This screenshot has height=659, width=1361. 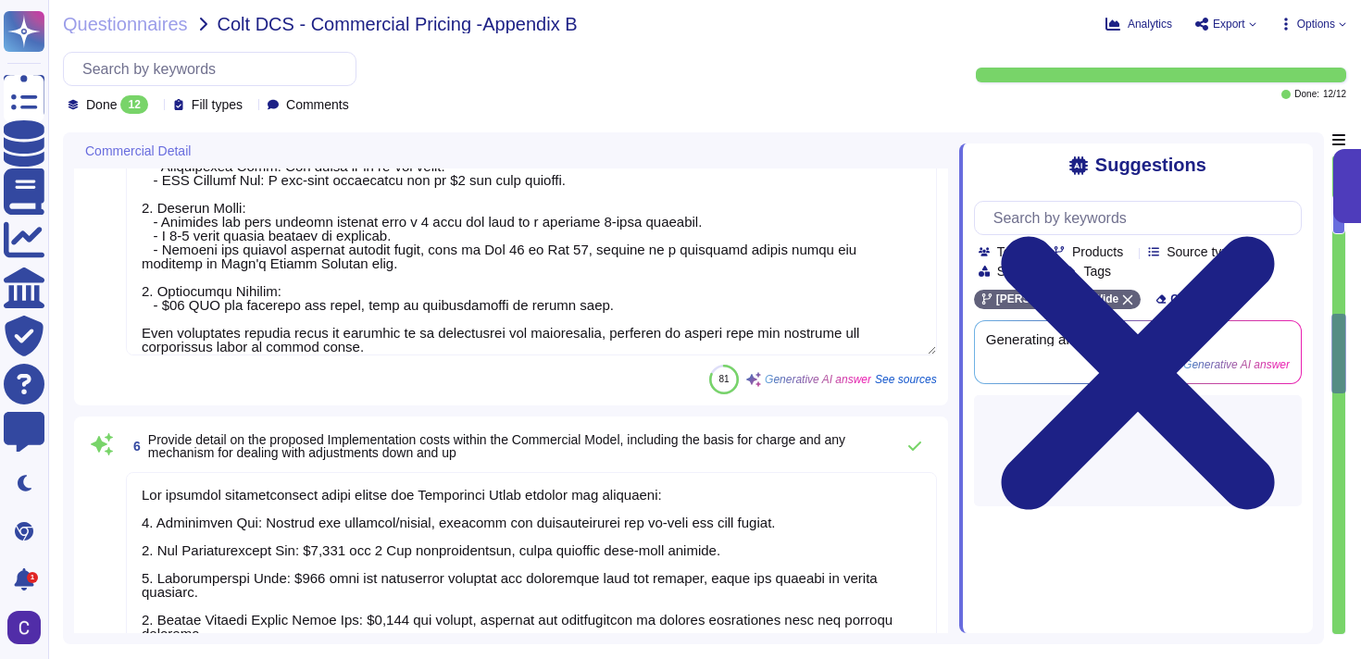 What do you see at coordinates (1228, 24) in the screenshot?
I see `span: Export` at bounding box center [1228, 24].